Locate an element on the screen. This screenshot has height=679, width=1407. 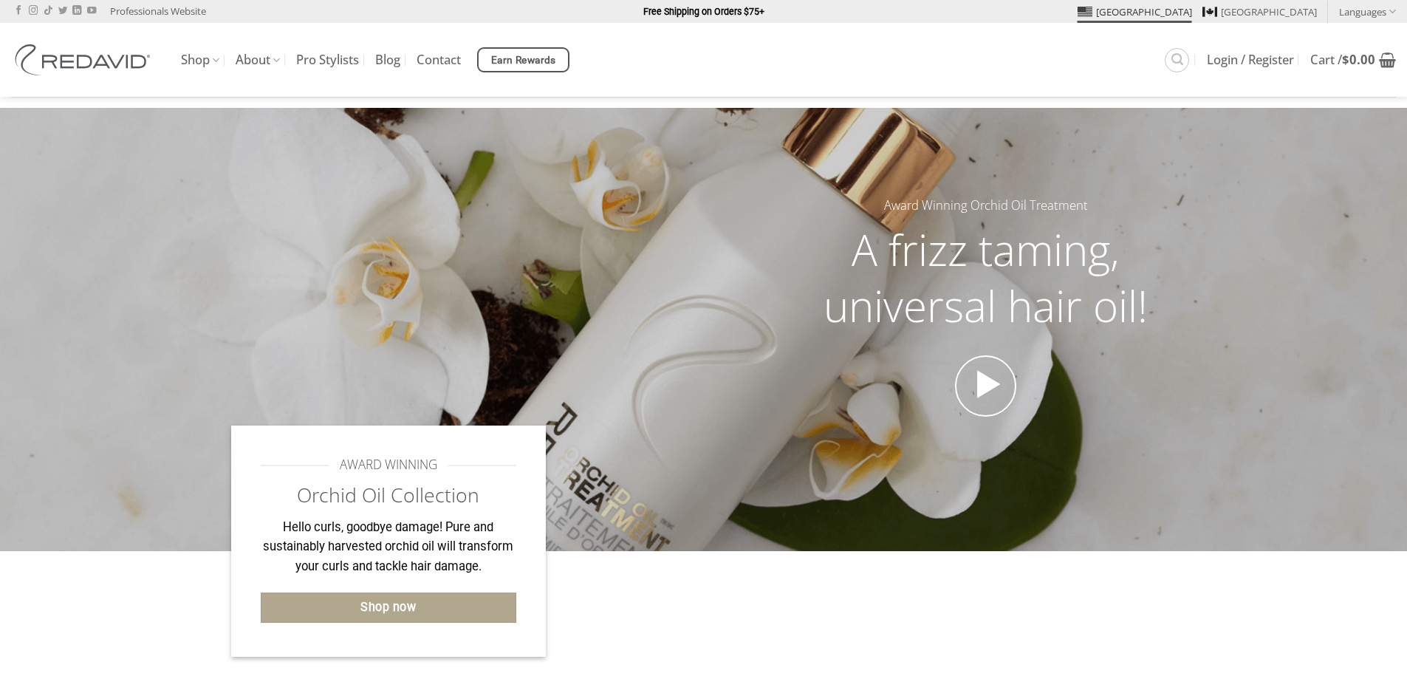
a: Follow on TikTok is located at coordinates (48, 11).